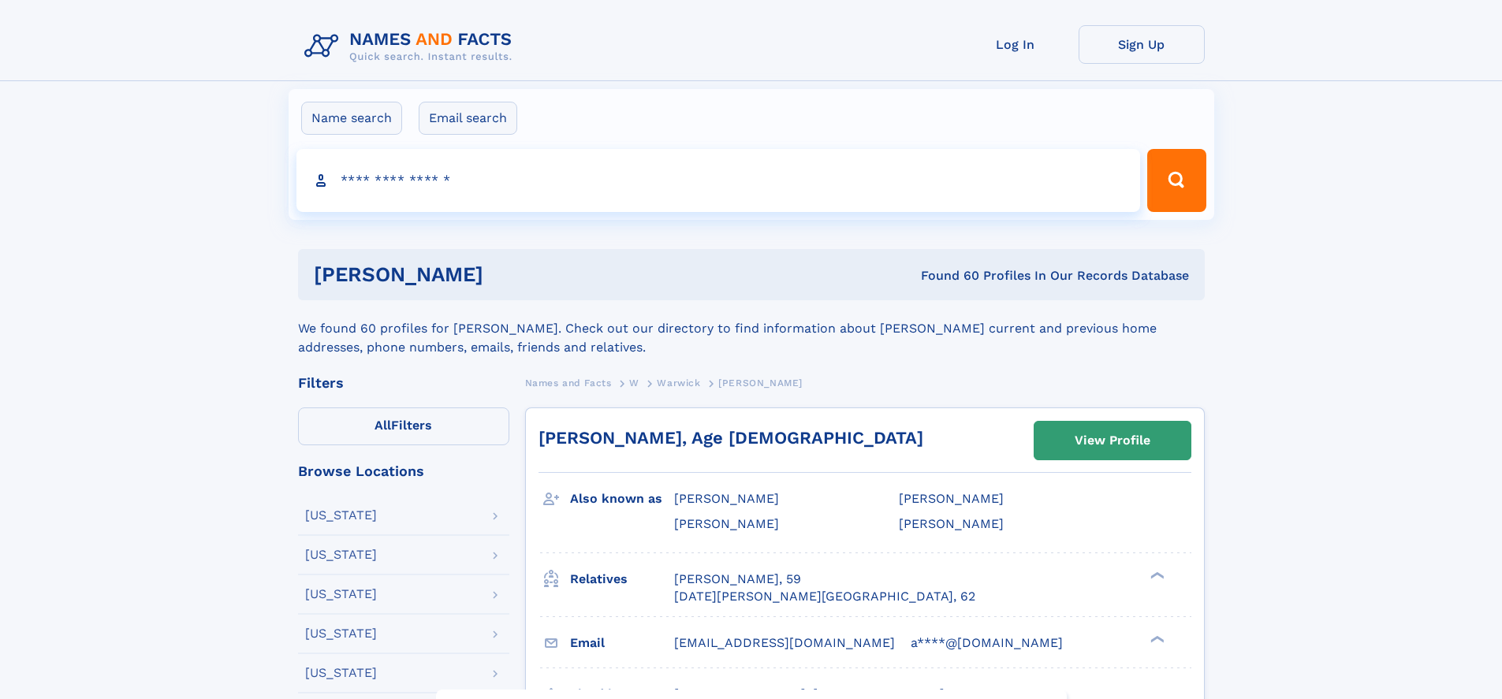  I want to click on button: Search Button, so click(1176, 181).